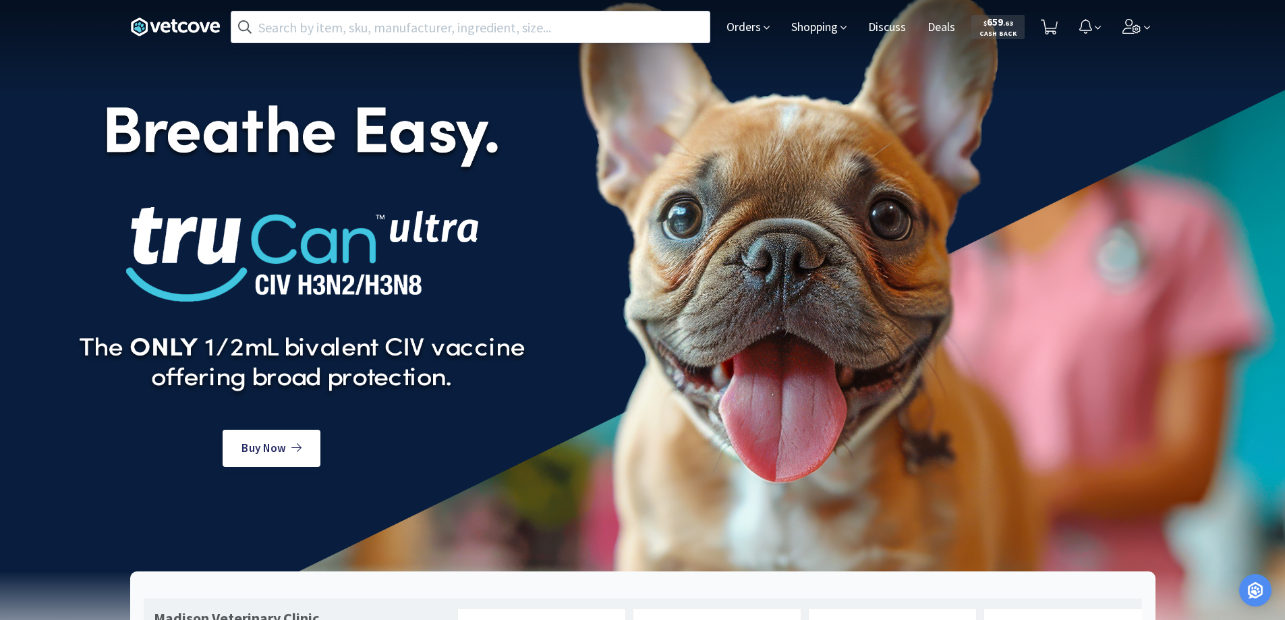  Describe the element at coordinates (1008, 23) in the screenshot. I see `span: . 63` at that location.